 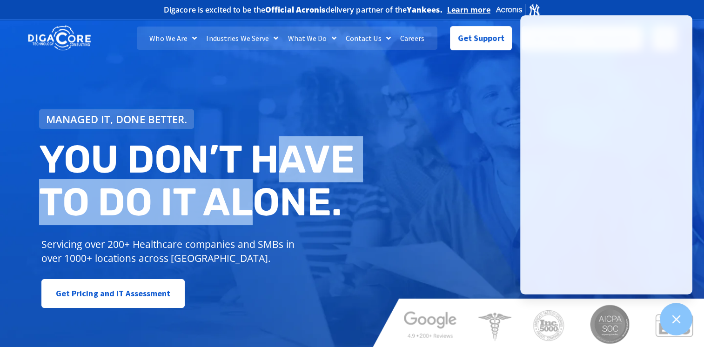 I want to click on nav: Menu, so click(x=287, y=38).